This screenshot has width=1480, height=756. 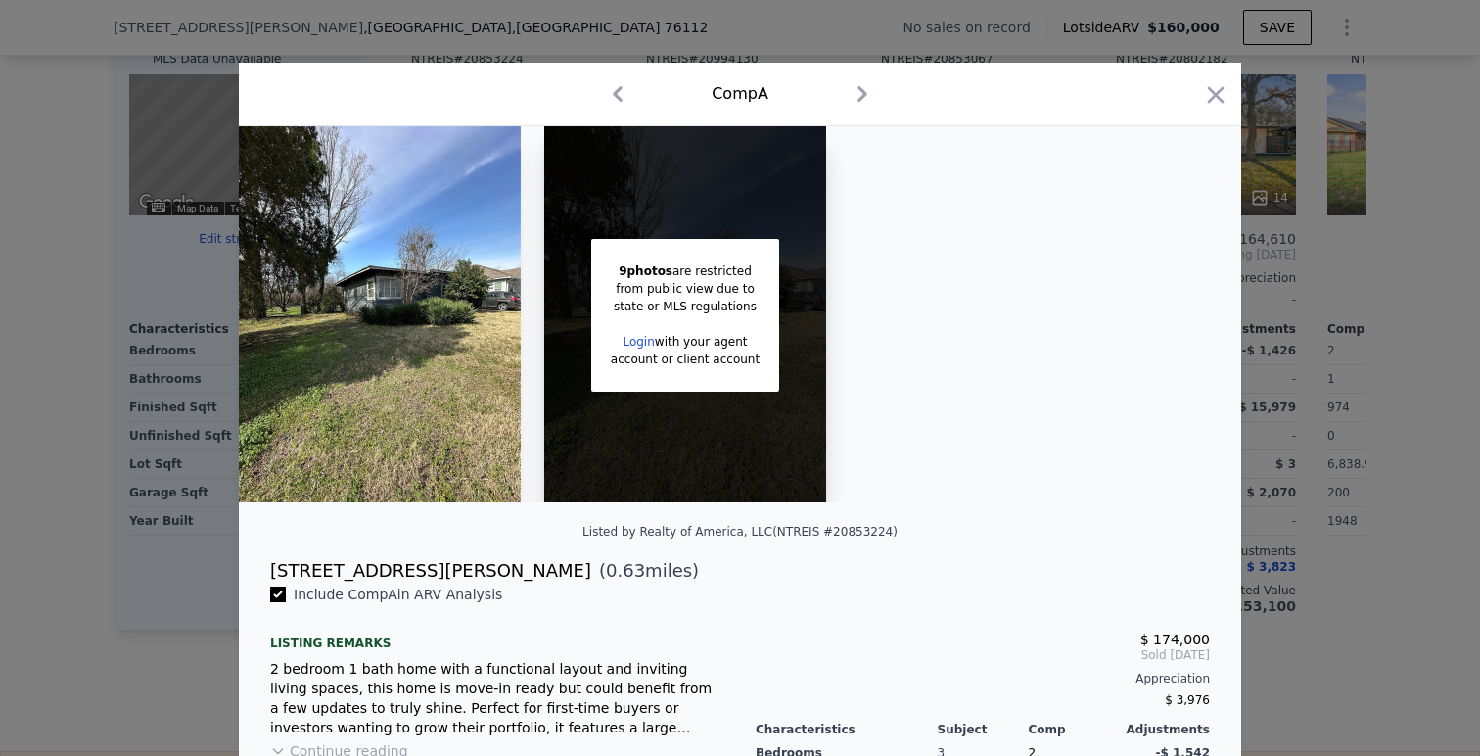 I want to click on div: Characteristics, so click(x=847, y=729).